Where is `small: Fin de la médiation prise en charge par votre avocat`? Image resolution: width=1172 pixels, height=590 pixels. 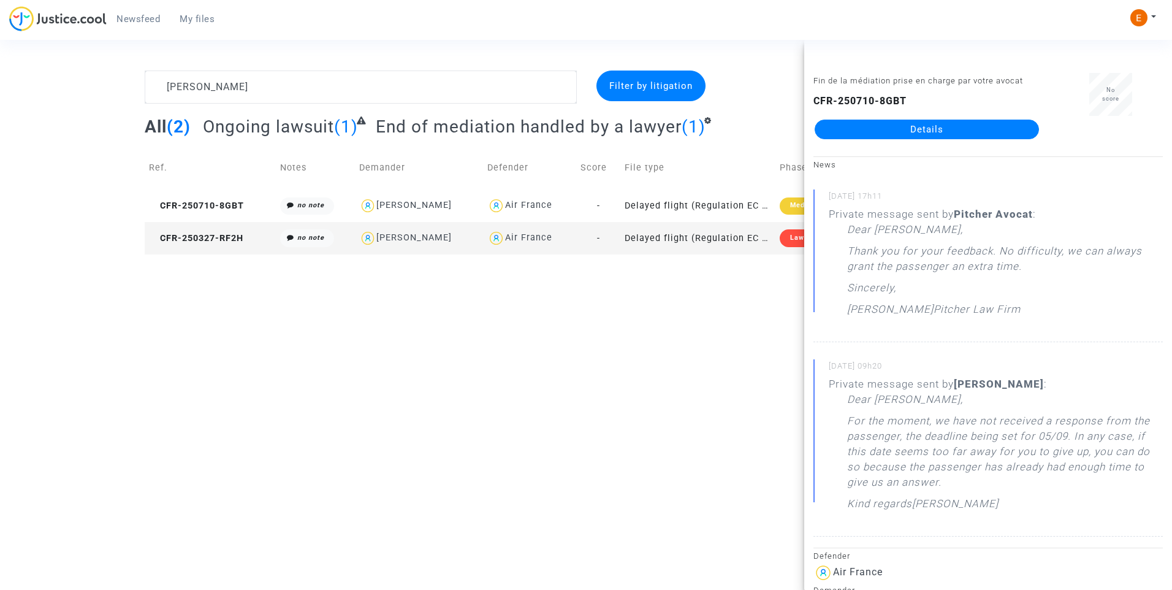 small: Fin de la médiation prise en charge par votre avocat is located at coordinates (918, 80).